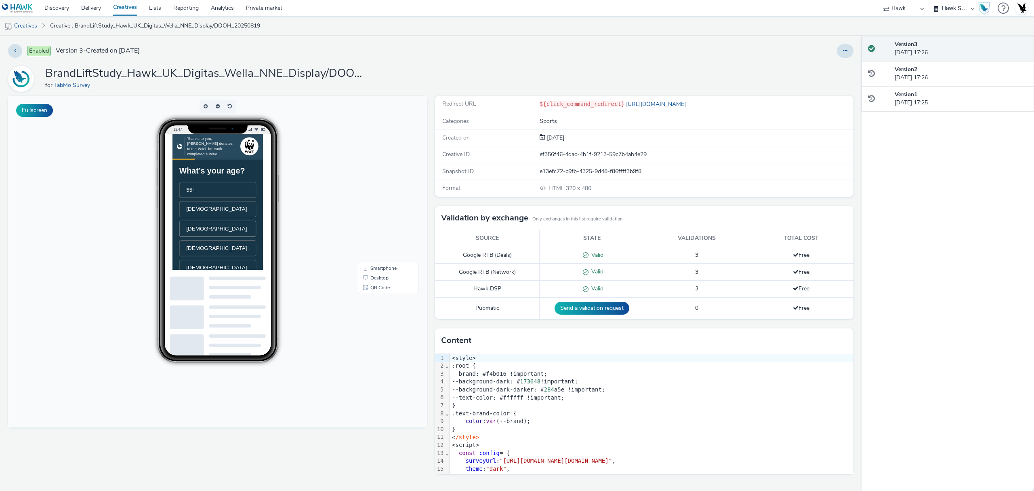 This screenshot has width=1034, height=491. What do you see at coordinates (697, 307) in the screenshot?
I see `span: 0` at bounding box center [697, 307].